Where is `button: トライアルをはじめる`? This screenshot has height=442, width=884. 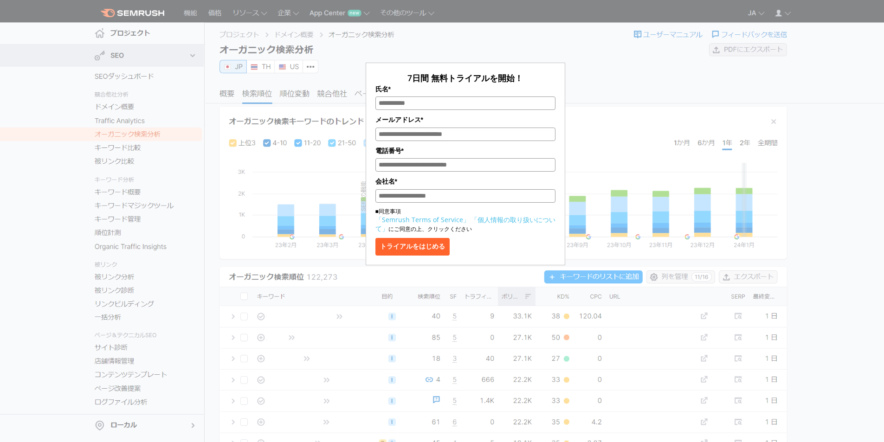
button: トライアルをはじめる is located at coordinates (412, 247).